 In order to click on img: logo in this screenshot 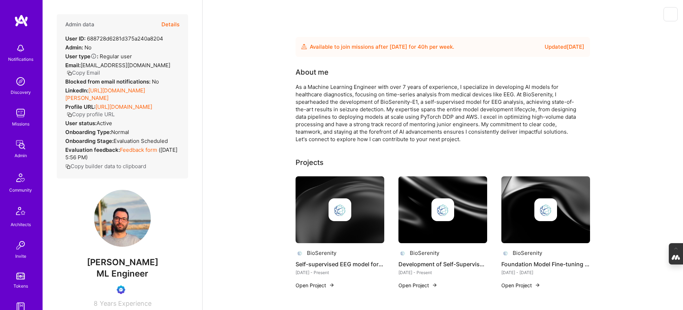, I will do `click(21, 21)`.